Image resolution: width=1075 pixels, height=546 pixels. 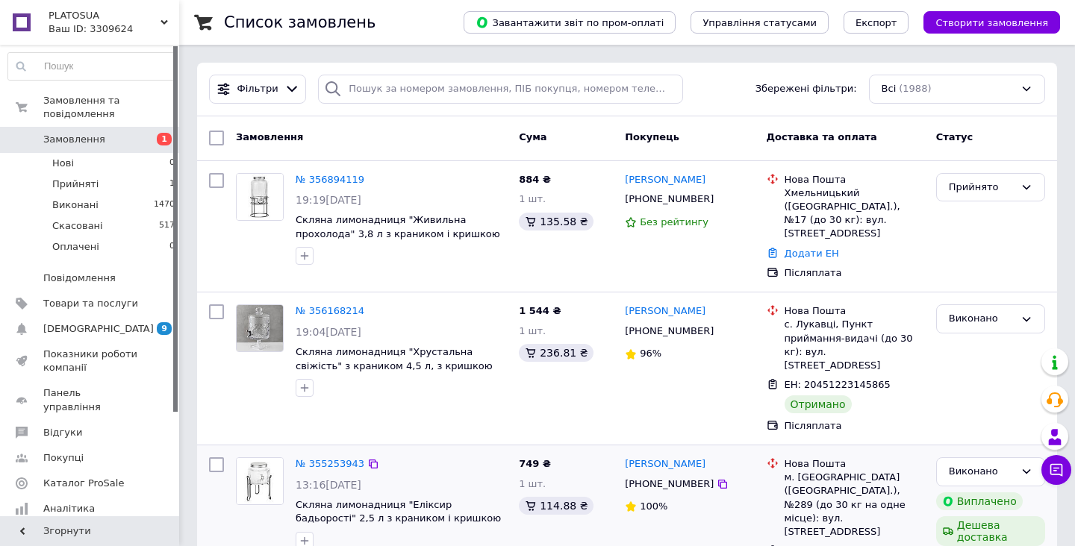 What do you see at coordinates (398, 234) in the screenshot?
I see `span: Скляна лимонадниця "Живильна прохолода" 3,8 л з краником і кришкою на металевій підставці (9227-002)` at bounding box center [398, 234].